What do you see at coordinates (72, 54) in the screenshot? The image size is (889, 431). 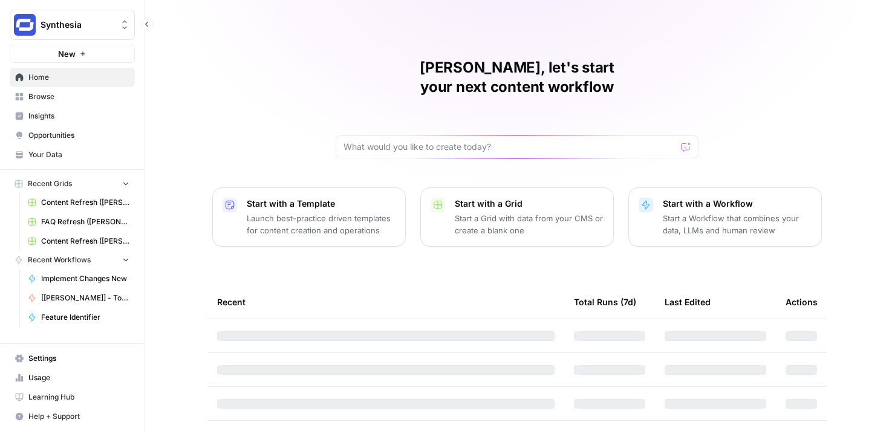 I see `button: New` at bounding box center [72, 54].